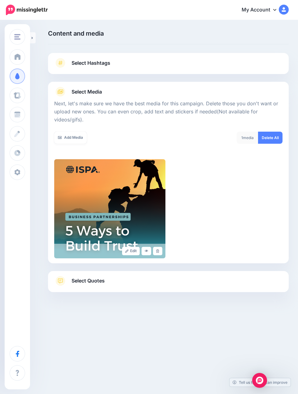  Describe the element at coordinates (27, 10) in the screenshot. I see `img: Missinglettr` at that location.